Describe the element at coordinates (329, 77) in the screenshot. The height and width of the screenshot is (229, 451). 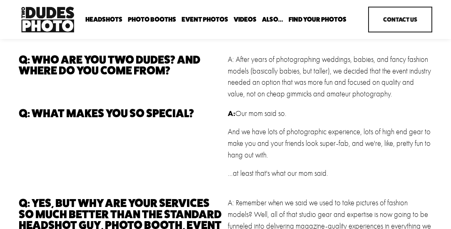
I see `p: A: After years of photographing weddings, babies, and fancy fashion models (basically babies, but...` at that location.